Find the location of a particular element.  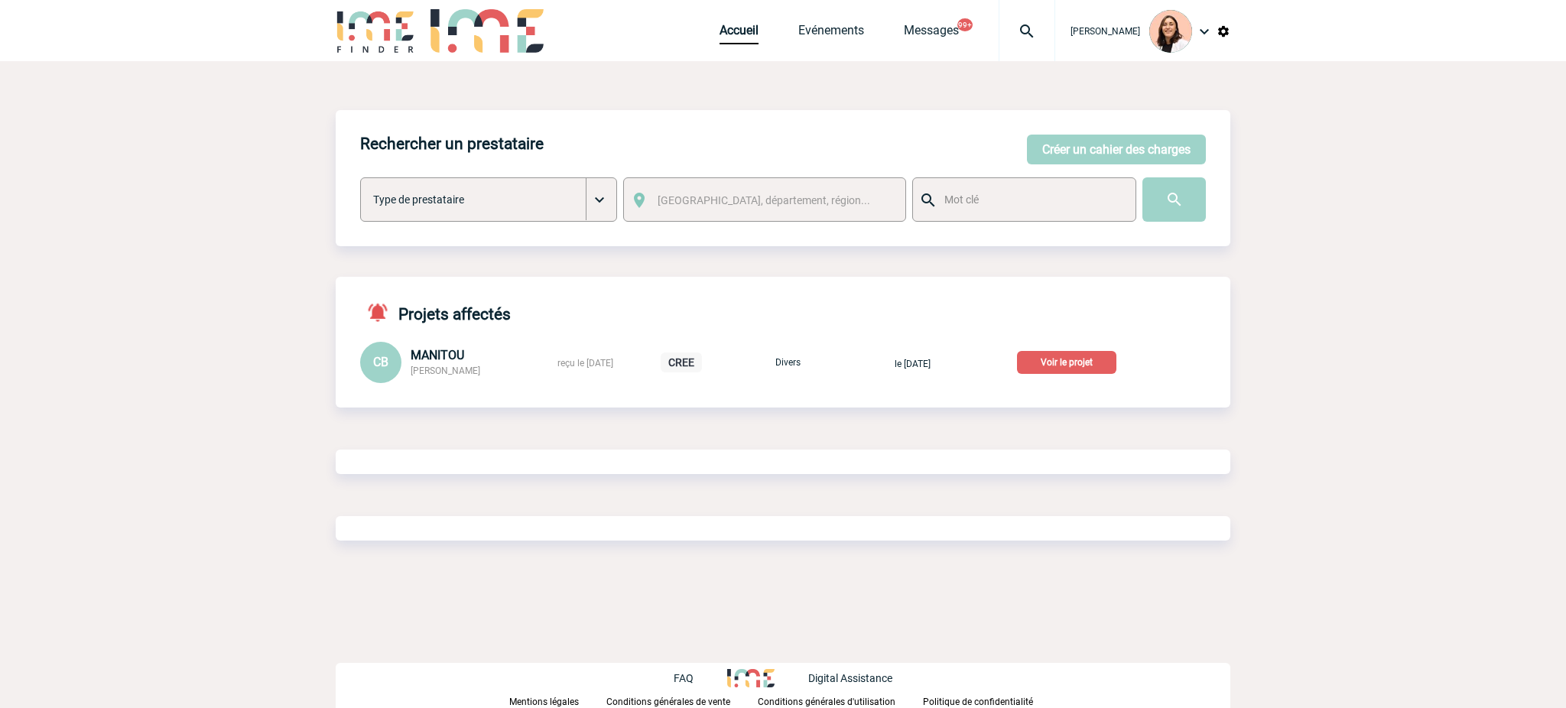

a: Politique de confidentialité is located at coordinates (990, 700).